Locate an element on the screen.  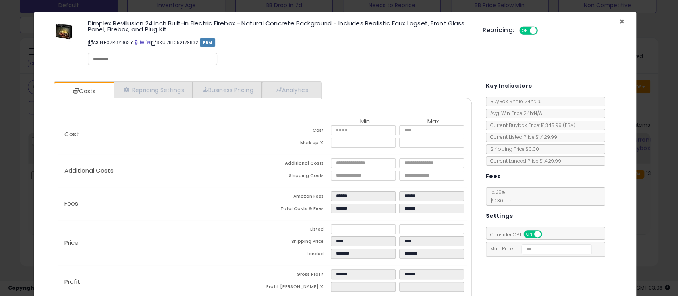
a: Costs is located at coordinates (83, 91).